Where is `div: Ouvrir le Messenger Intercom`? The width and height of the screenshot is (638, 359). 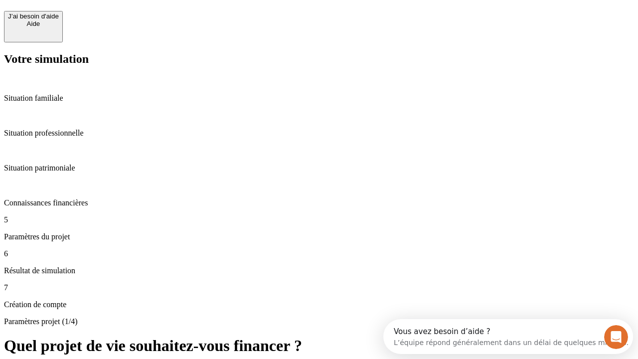 div: Ouvrir le Messenger Intercom is located at coordinates (139, 17).